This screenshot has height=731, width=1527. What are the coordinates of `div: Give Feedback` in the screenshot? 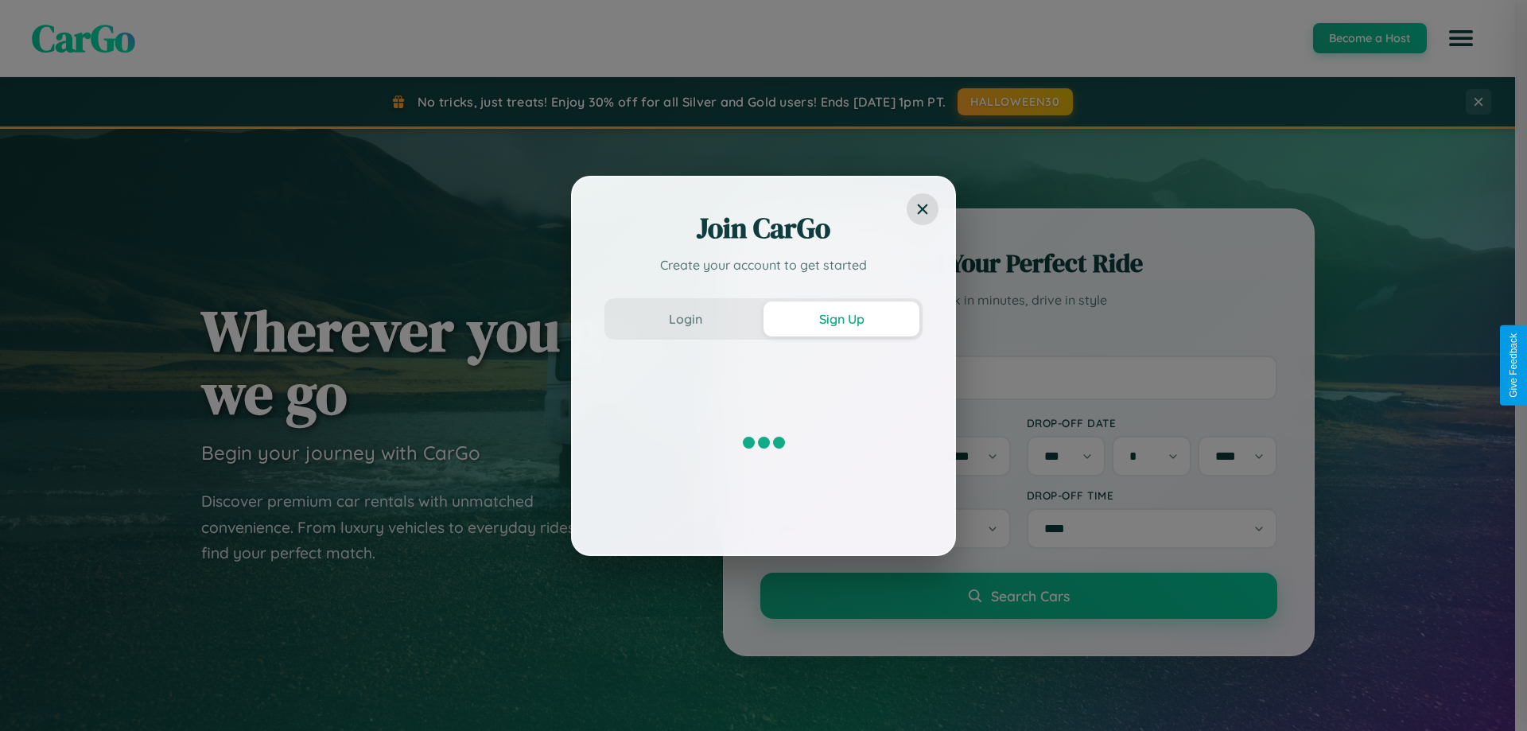 It's located at (1514, 365).